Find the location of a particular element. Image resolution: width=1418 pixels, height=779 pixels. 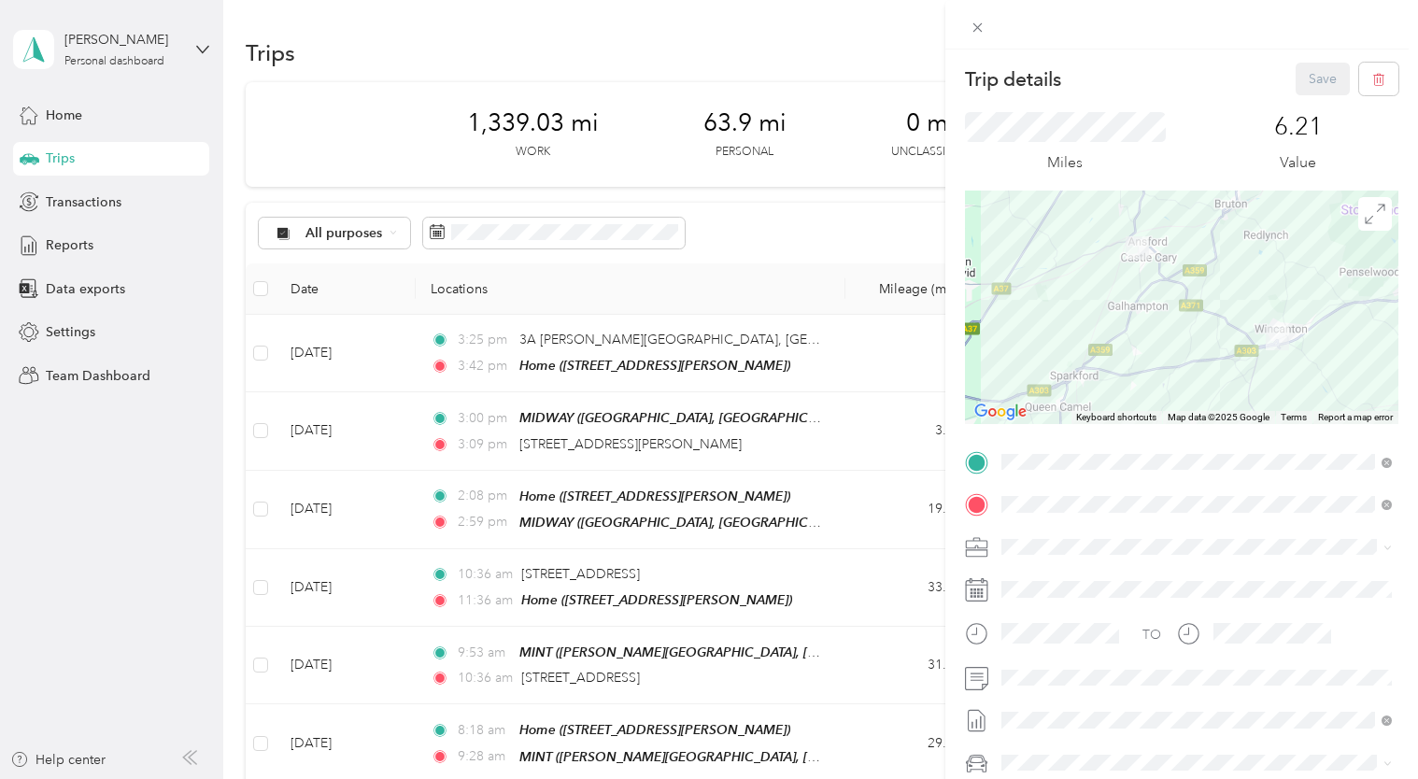

p: Miles is located at coordinates (1065, 163).